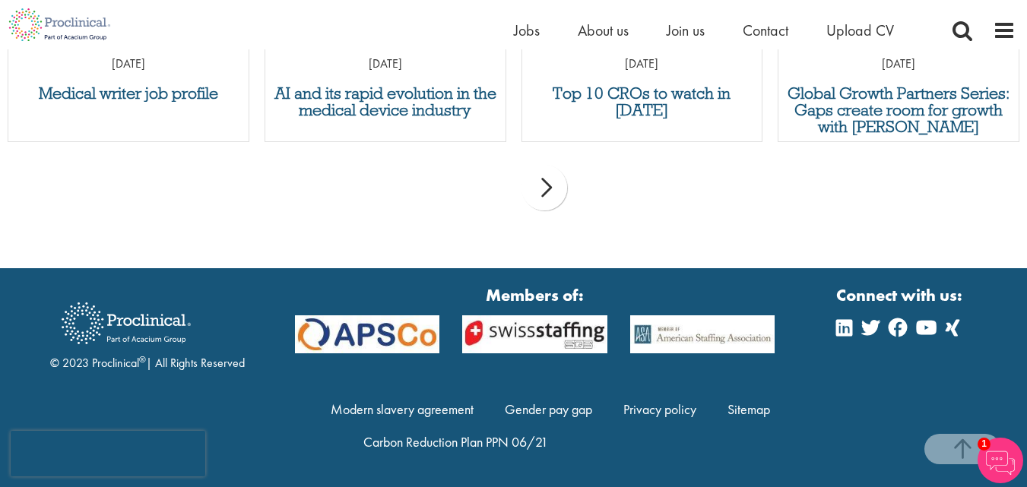 The height and width of the screenshot is (487, 1027). I want to click on a: Upload CV, so click(859, 30).